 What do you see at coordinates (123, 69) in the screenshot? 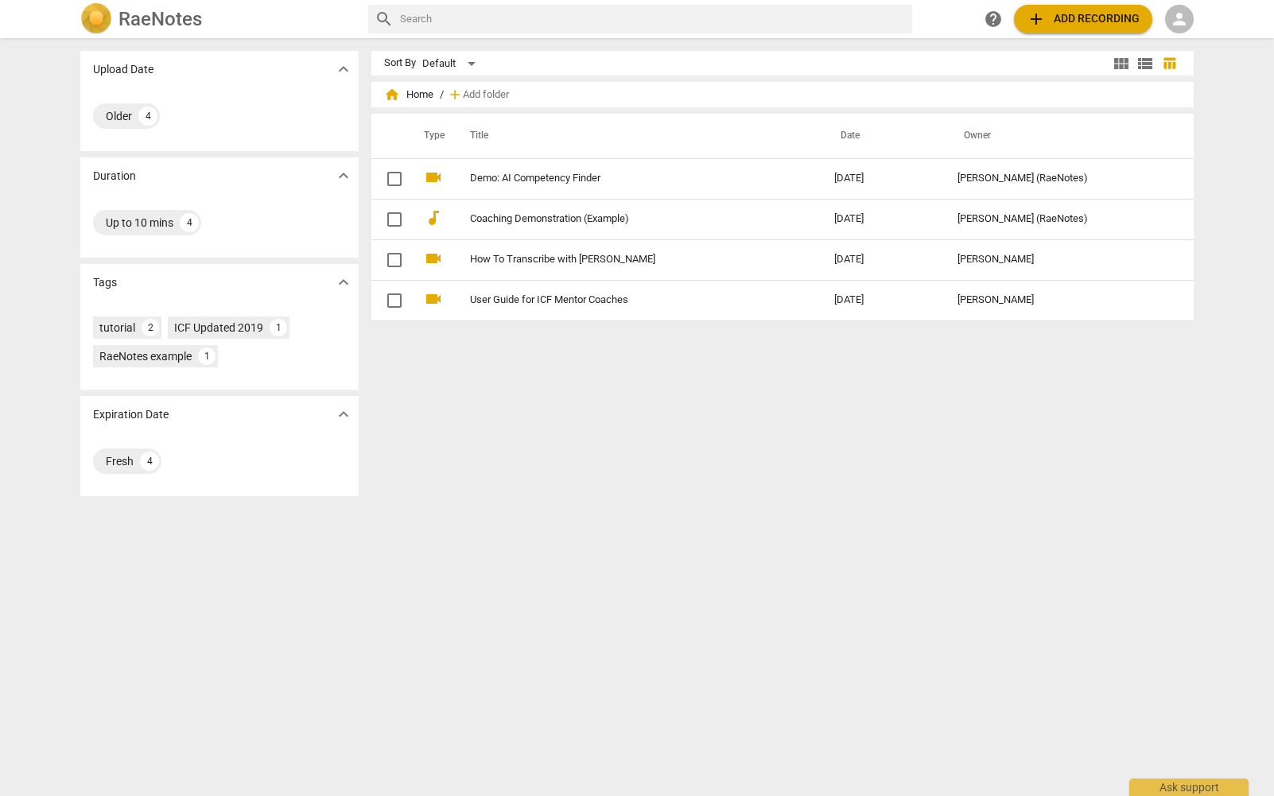
I see `p: Upload Date` at bounding box center [123, 69].